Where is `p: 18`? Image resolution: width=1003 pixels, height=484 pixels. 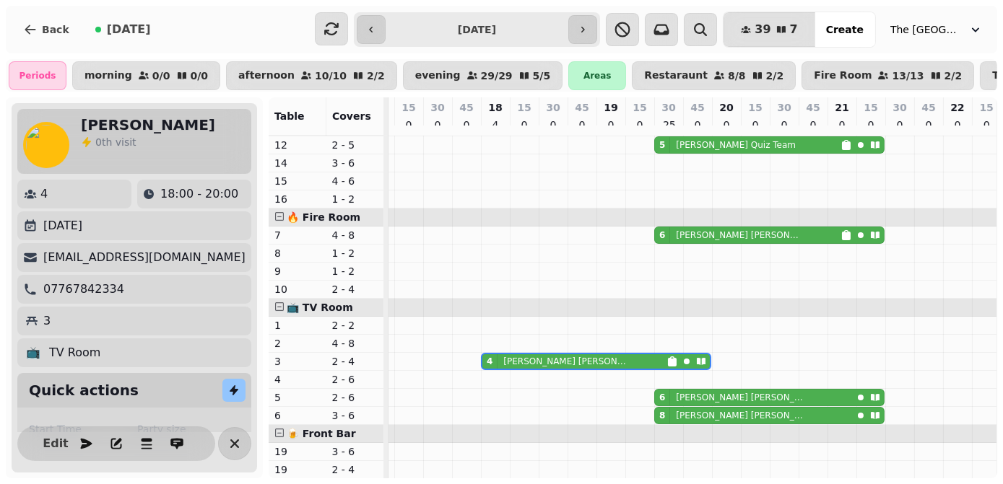 p: 18 is located at coordinates (495, 108).